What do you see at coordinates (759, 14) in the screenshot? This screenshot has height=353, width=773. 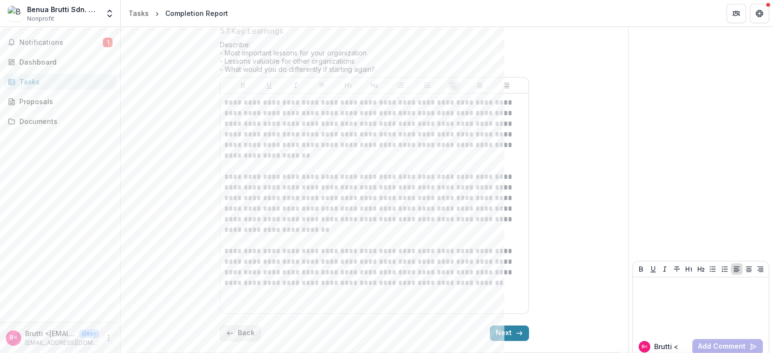 I see `button: Get Help` at bounding box center [759, 14].